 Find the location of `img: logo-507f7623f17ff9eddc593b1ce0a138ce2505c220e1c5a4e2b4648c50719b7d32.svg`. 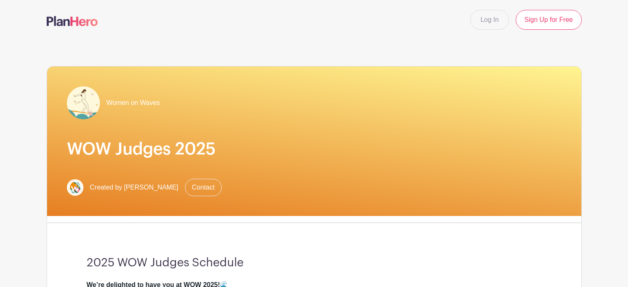

img: logo-507f7623f17ff9eddc593b1ce0a138ce2505c220e1c5a4e2b4648c50719b7d32.svg is located at coordinates (72, 21).